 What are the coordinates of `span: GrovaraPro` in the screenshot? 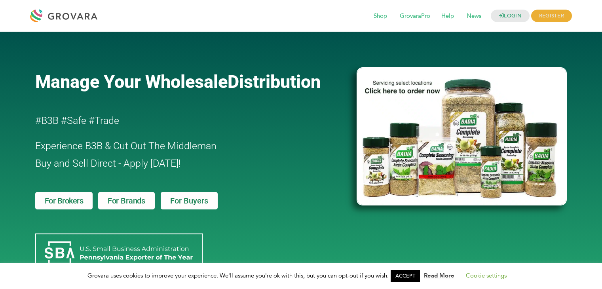 It's located at (415, 16).